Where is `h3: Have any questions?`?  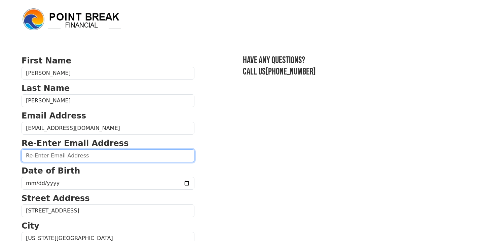
h3: Have any questions? is located at coordinates (350, 61).